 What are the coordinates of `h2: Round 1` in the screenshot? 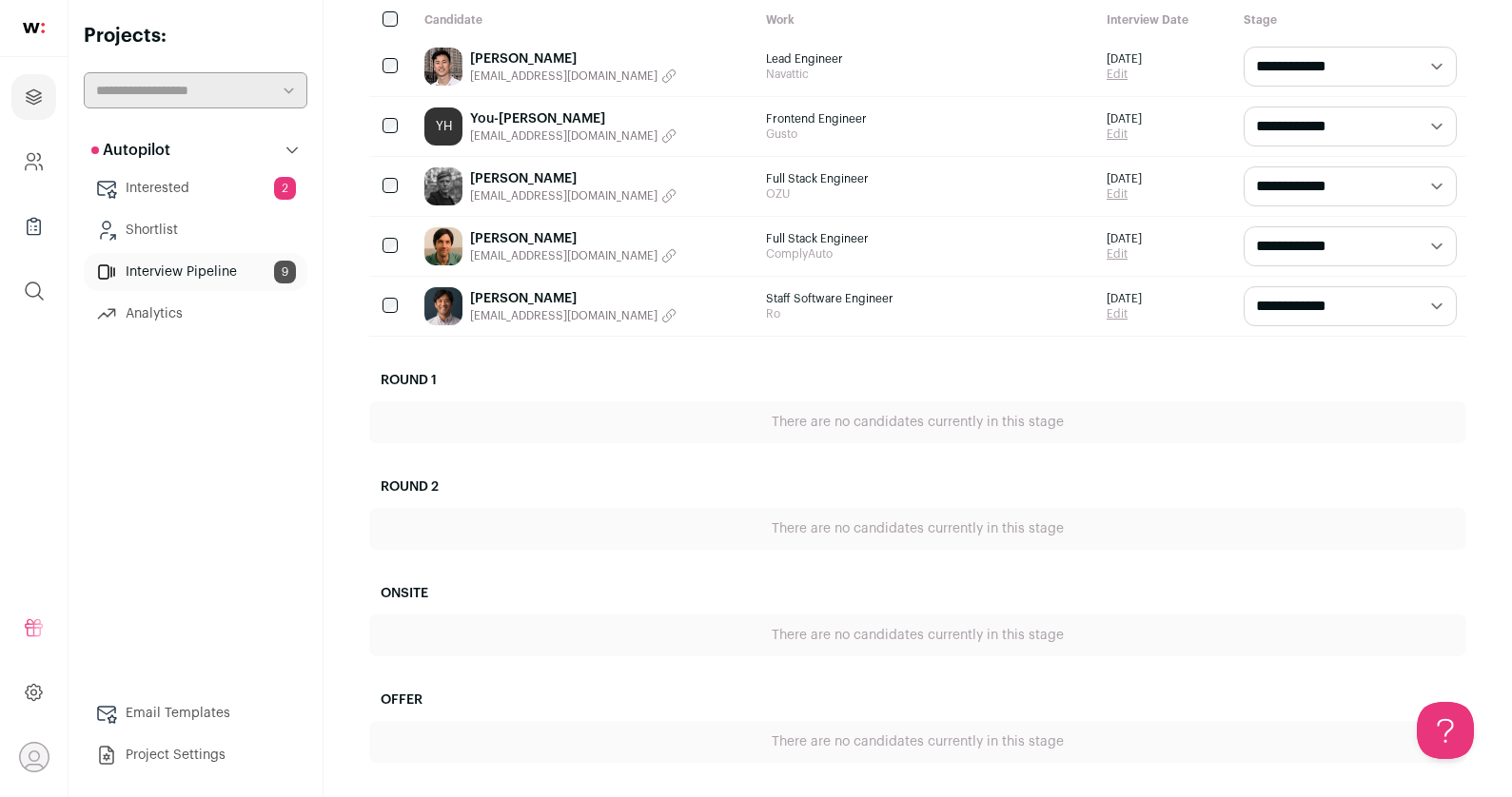 It's located at (917, 381).